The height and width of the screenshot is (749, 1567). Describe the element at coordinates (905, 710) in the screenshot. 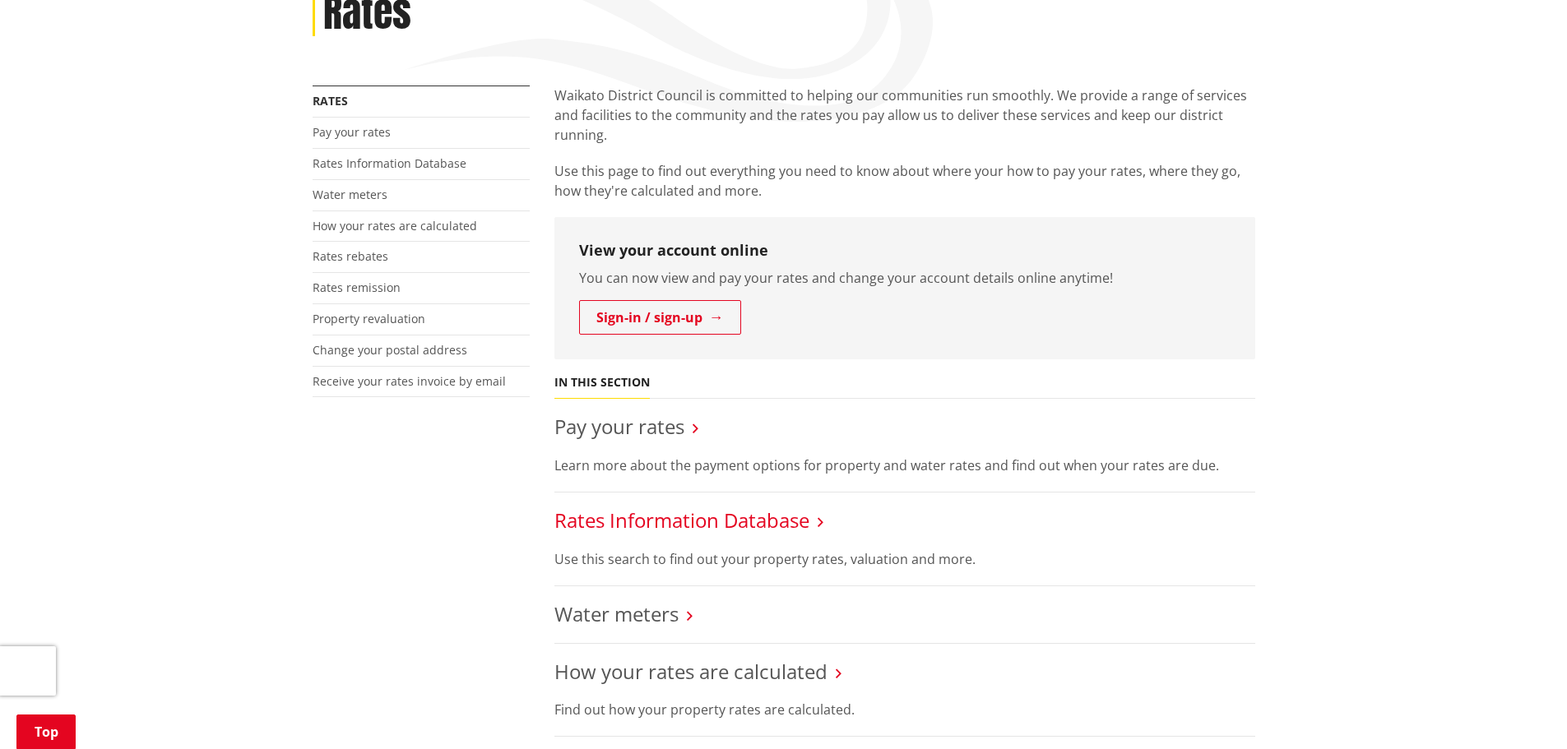

I see `p: Find out how your property rates are calculated.` at that location.